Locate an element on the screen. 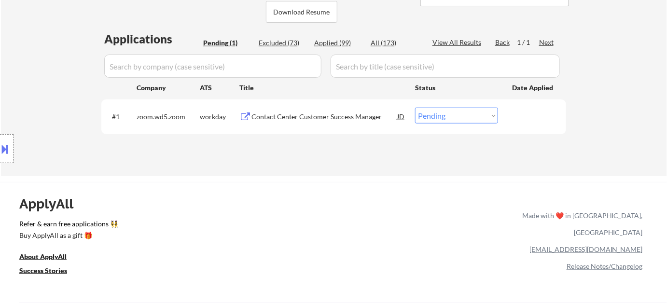 The image size is (667, 305). input: Search by title (case sensitive) is located at coordinates (445, 66).